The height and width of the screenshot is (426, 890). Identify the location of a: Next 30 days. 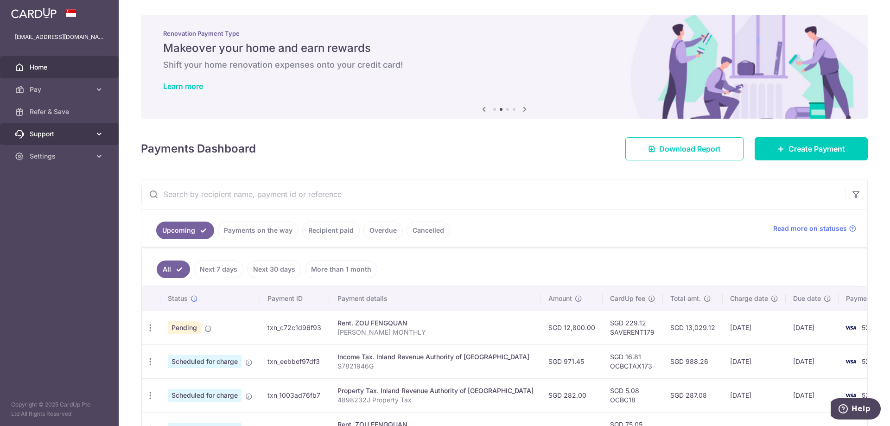
(274, 269).